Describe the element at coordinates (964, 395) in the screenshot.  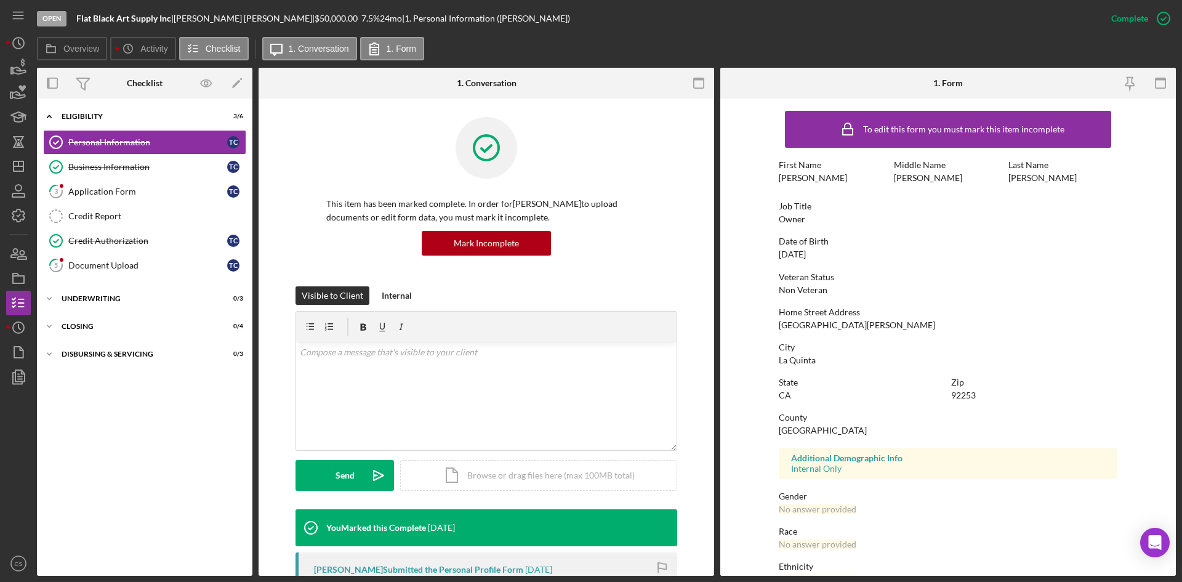
I see `div: 92253` at that location.